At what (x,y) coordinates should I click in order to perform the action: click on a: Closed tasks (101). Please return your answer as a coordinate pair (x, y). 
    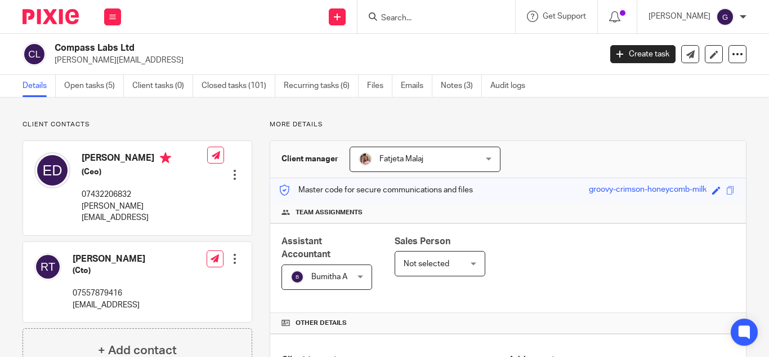
    Looking at the image, I should click on (238, 86).